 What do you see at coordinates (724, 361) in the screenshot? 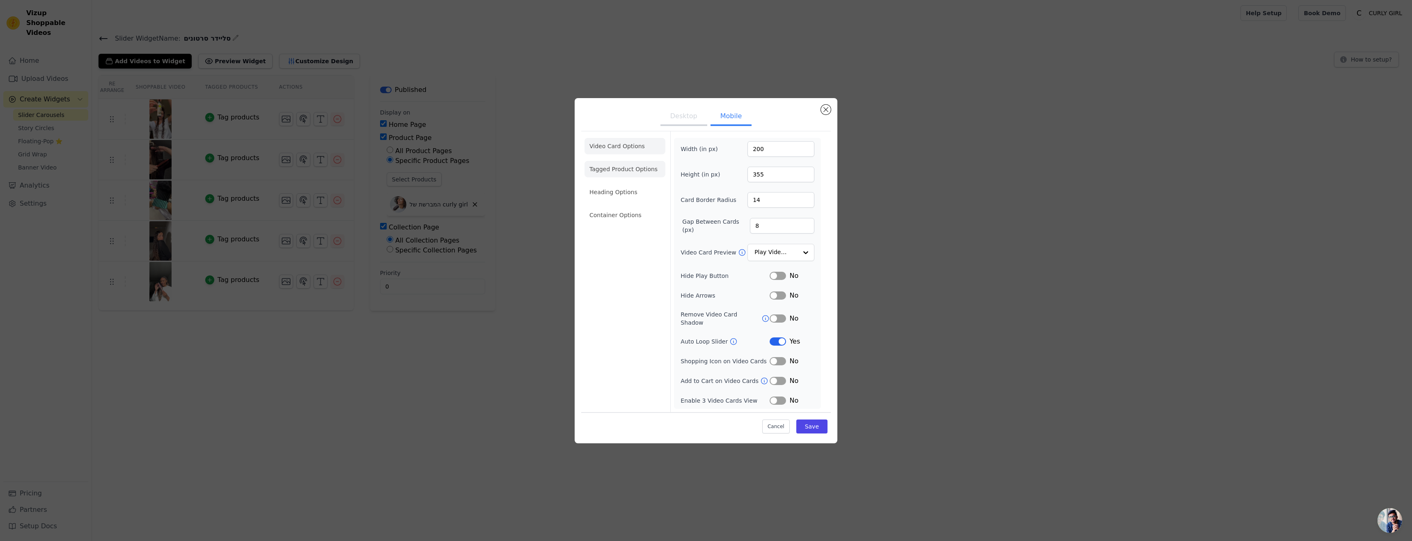
I see `label: Shopping Icon on Video Cards` at bounding box center [724, 361].